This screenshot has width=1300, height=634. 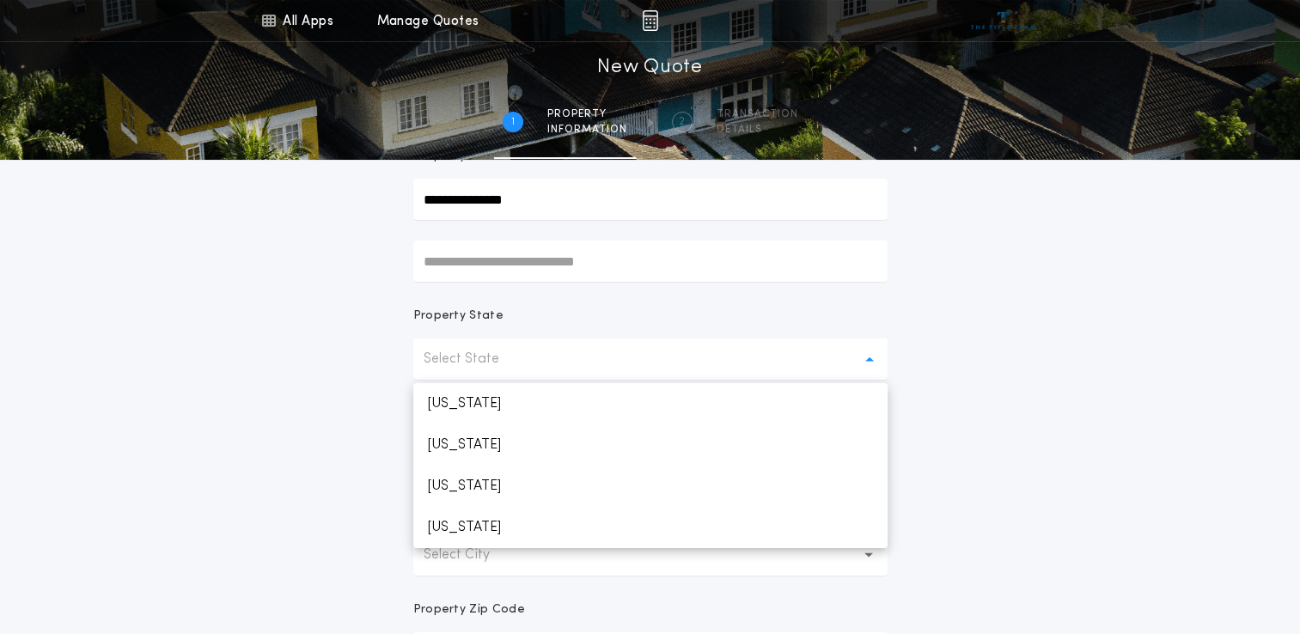 What do you see at coordinates (469, 610) in the screenshot?
I see `p: Property Zip Code` at bounding box center [469, 610].